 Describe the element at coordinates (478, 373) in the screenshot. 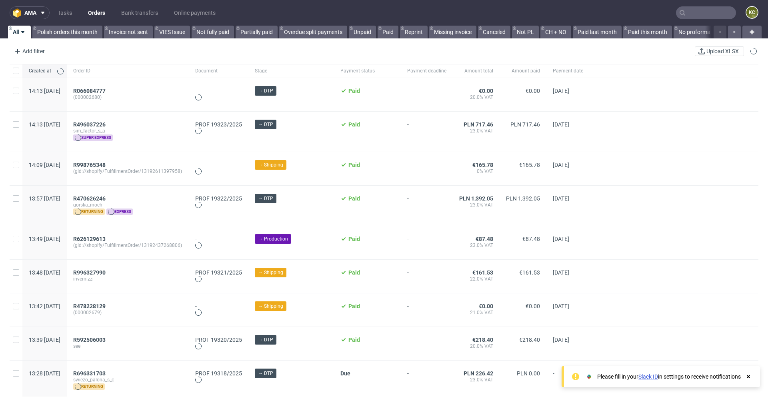

I see `span: PLN 226.42` at that location.